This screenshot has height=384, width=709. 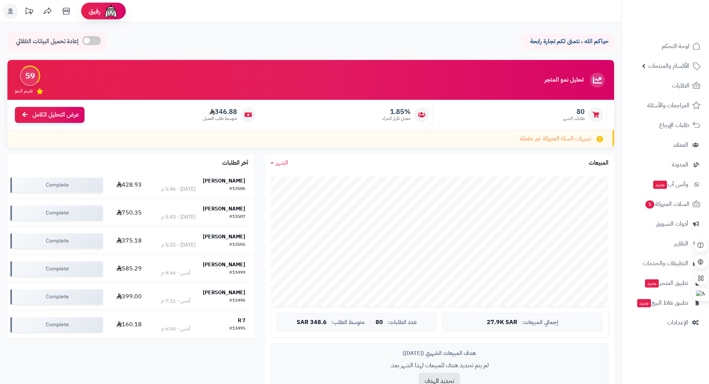 What do you see at coordinates (176, 301) in the screenshot?
I see `div: أمس - 7:11 م` at bounding box center [176, 301].